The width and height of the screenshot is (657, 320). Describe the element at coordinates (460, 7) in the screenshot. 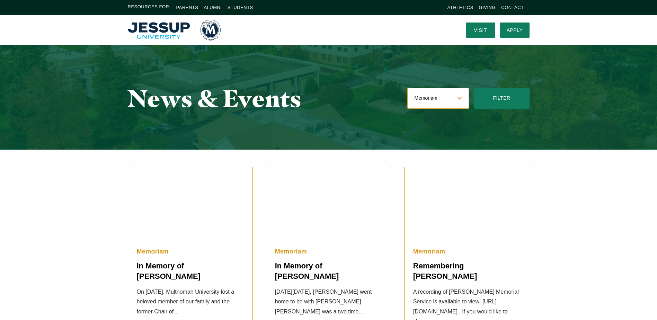

I see `a: Athletics` at that location.